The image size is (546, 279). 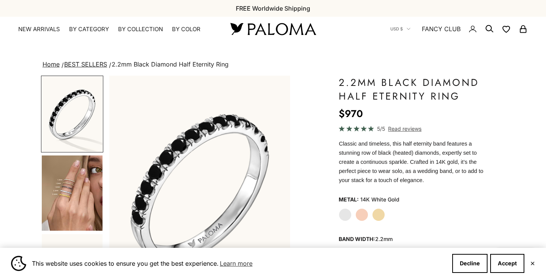 I want to click on legend: Band Width:, so click(x=366, y=239).